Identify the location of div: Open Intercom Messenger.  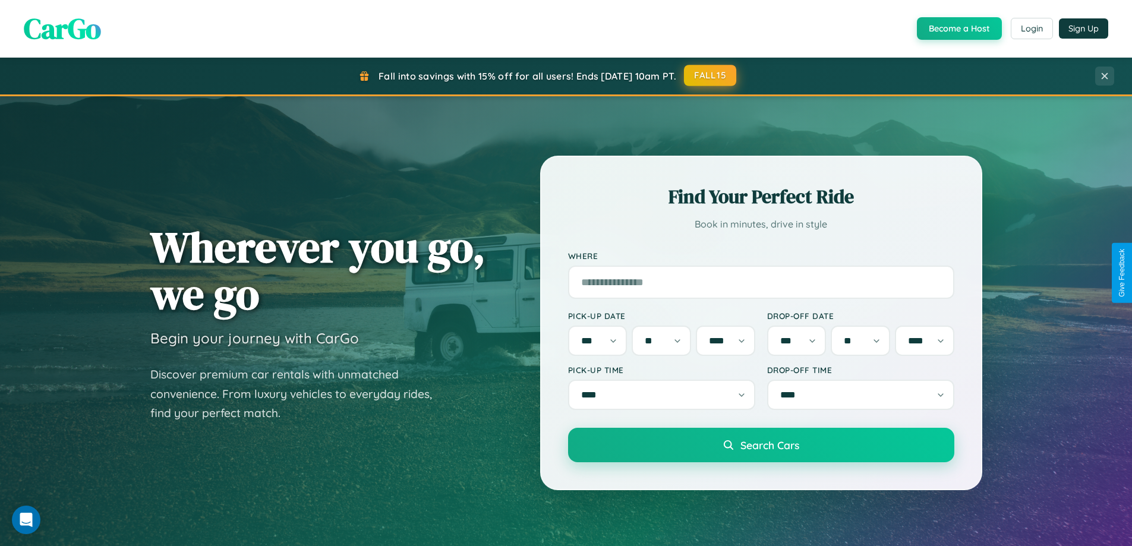
(26, 520).